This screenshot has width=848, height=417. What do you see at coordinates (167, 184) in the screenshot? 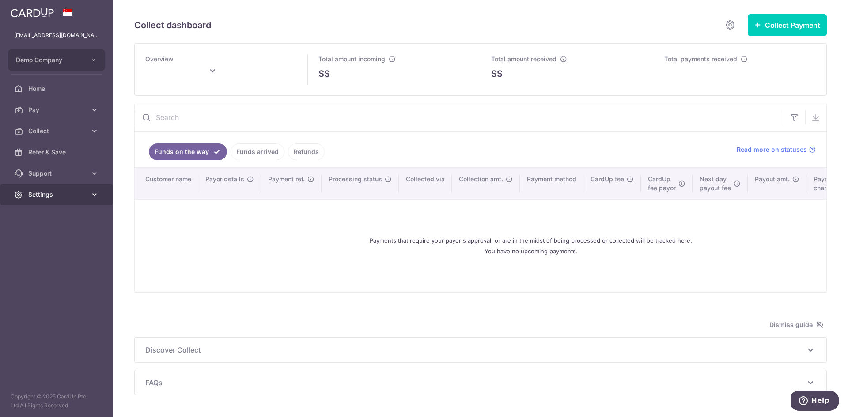
I see `th: Customer name` at bounding box center [167, 184].